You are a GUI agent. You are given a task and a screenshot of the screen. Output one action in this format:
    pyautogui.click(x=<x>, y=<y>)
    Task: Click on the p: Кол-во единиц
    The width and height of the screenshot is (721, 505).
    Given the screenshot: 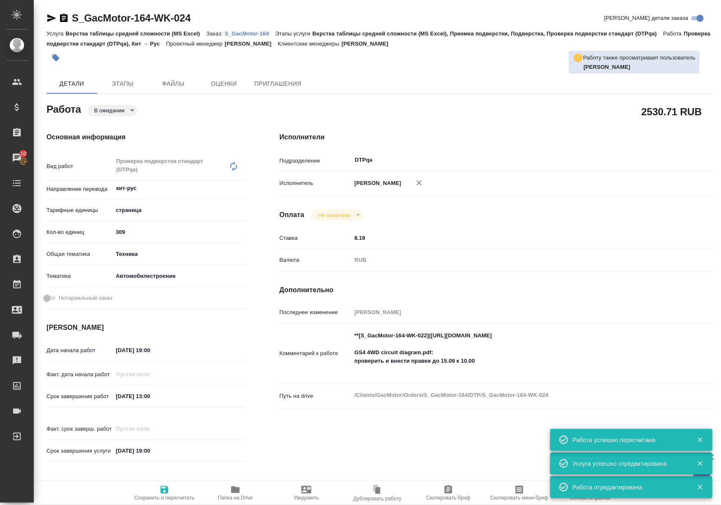 What is the action you would take?
    pyautogui.click(x=79, y=232)
    